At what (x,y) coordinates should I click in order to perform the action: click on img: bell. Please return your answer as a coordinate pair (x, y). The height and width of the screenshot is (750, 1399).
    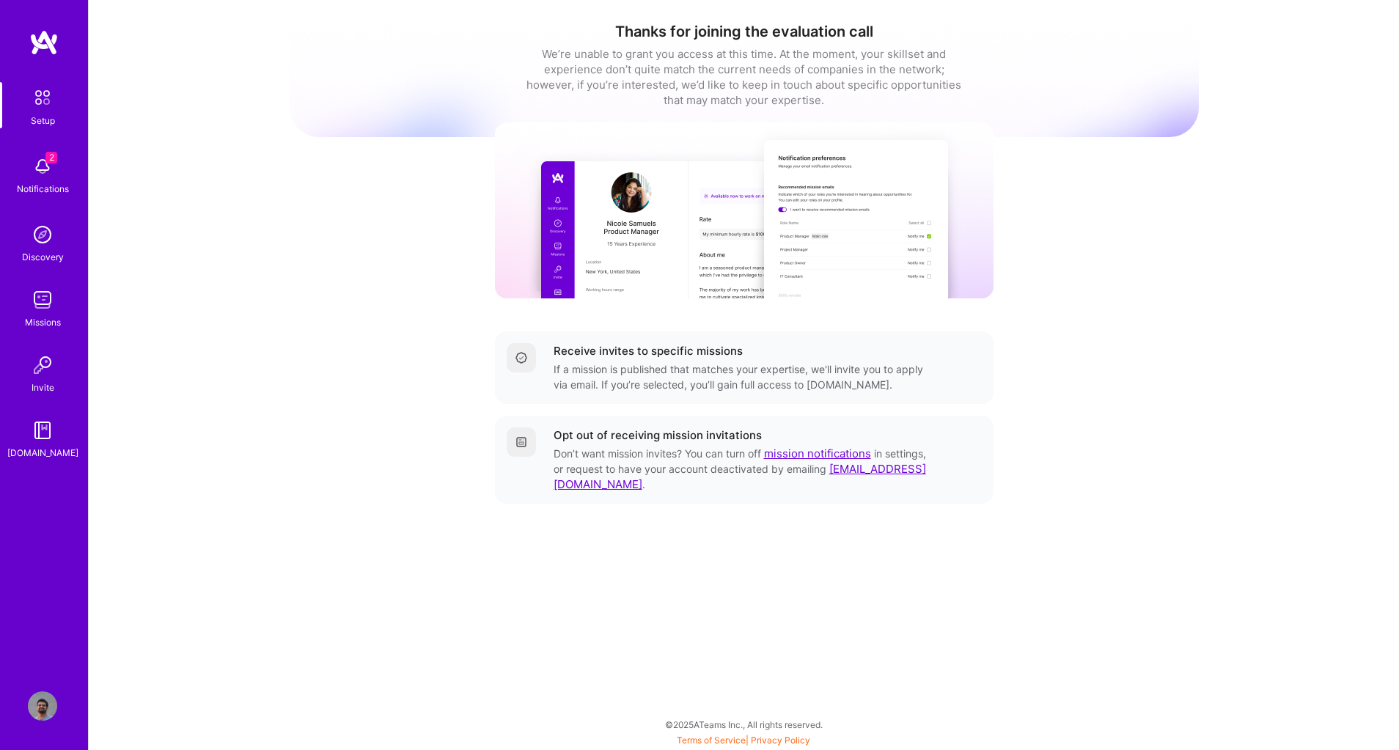
    Looking at the image, I should click on (43, 166).